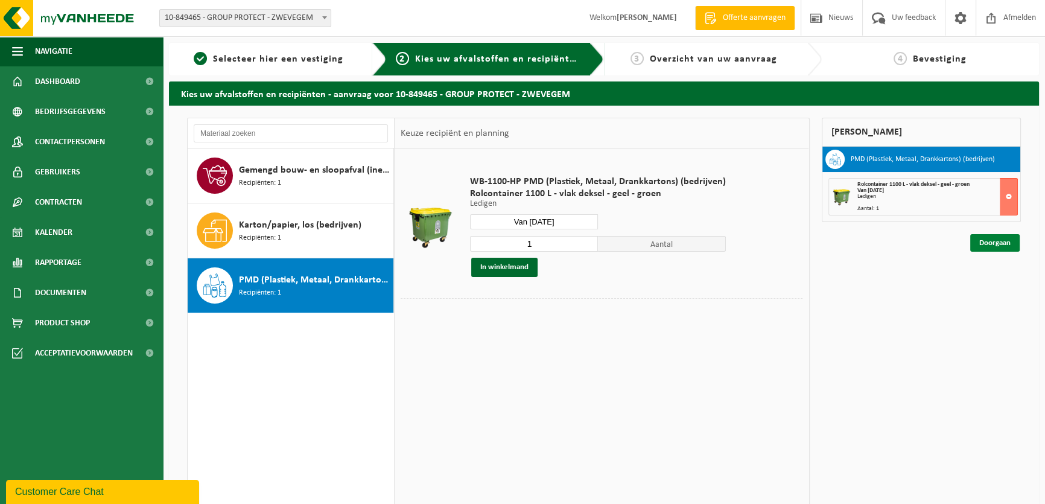 The height and width of the screenshot is (504, 1045). What do you see at coordinates (269, 59) in the screenshot?
I see `a: 1Selecteer hier een vestiging` at bounding box center [269, 59].